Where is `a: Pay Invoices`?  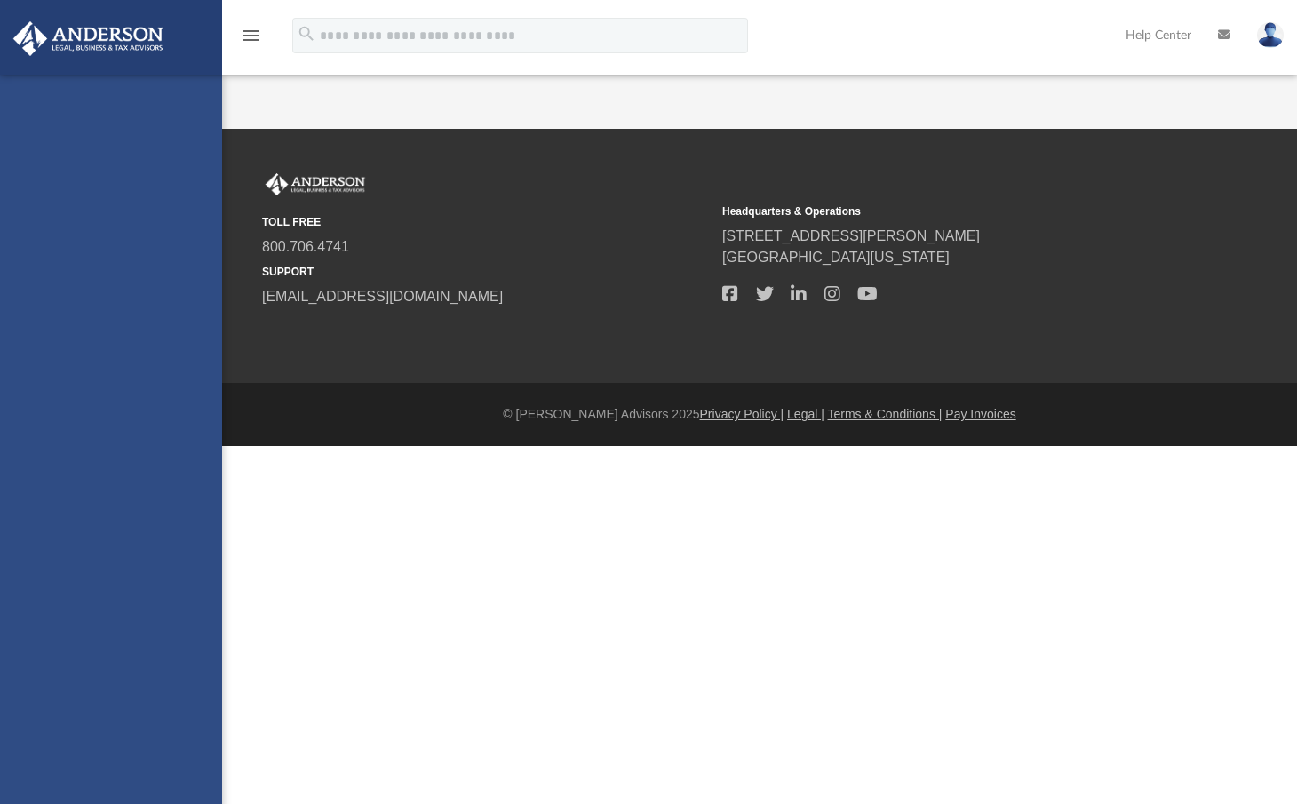 a: Pay Invoices is located at coordinates (980, 414).